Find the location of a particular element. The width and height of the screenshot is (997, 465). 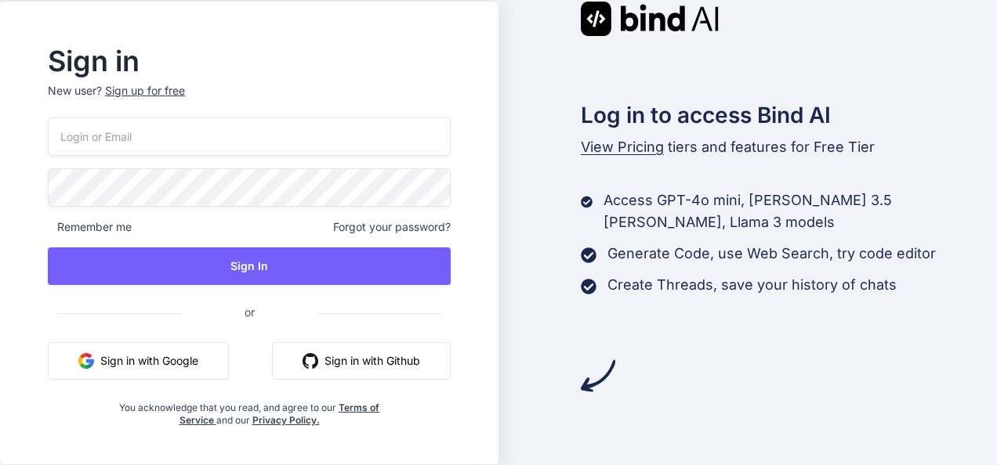

button: Sign In is located at coordinates (249, 266).